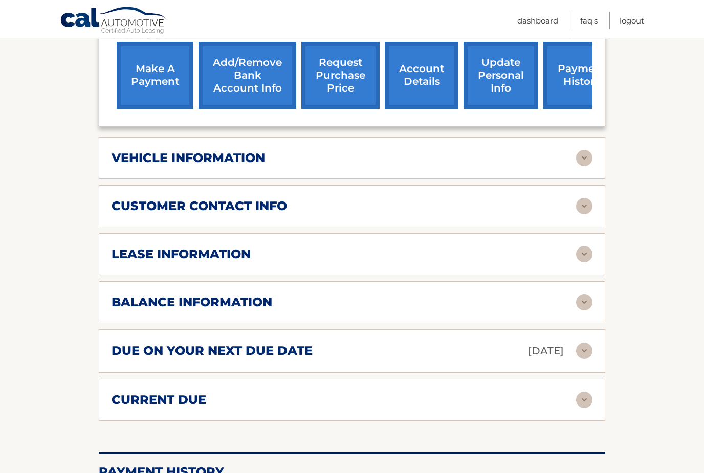 The width and height of the screenshot is (704, 473). What do you see at coordinates (159, 401) in the screenshot?
I see `h2: current due` at bounding box center [159, 401].